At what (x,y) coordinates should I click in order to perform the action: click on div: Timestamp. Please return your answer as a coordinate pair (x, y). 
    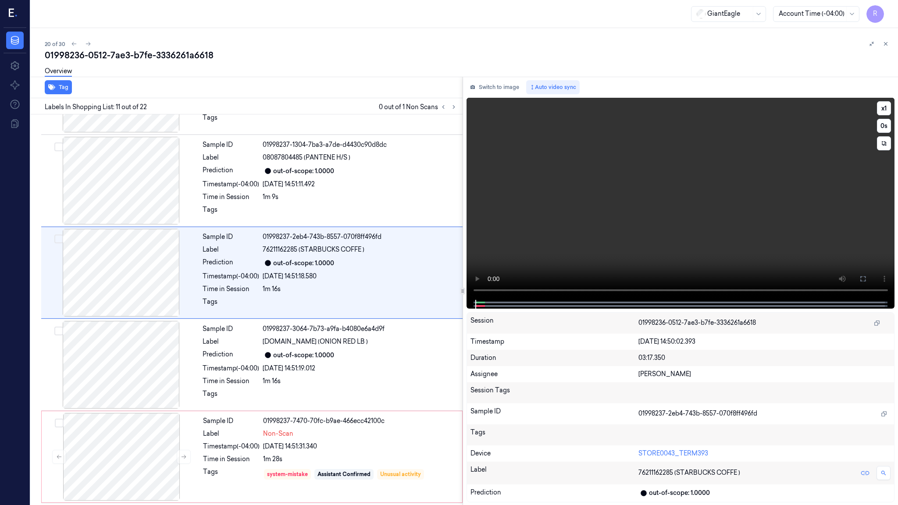
    Looking at the image, I should click on (554, 342).